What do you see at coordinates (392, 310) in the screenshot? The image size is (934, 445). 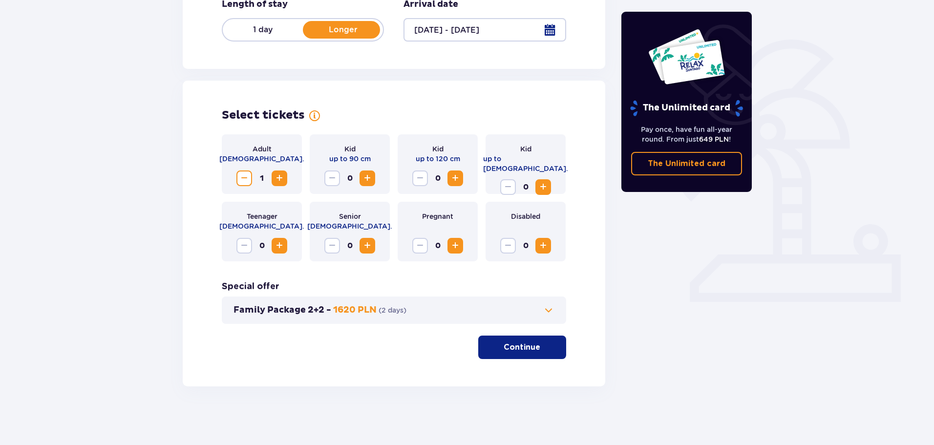 I see `p: ( 2 days )` at bounding box center [392, 310].